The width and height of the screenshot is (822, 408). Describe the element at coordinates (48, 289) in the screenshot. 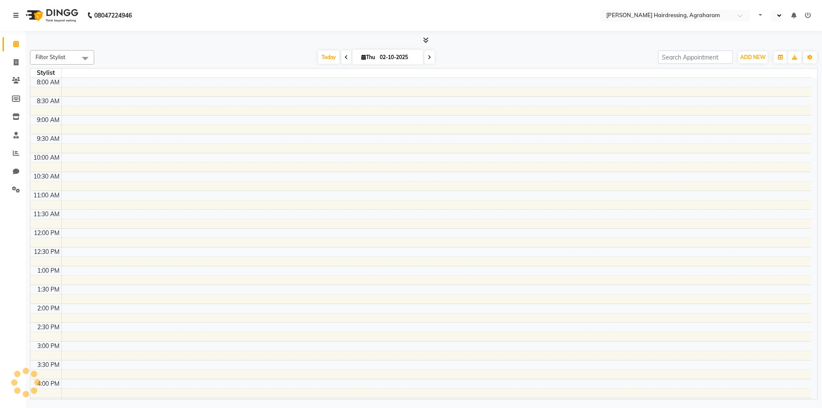

I see `div: 1:30 PM` at that location.